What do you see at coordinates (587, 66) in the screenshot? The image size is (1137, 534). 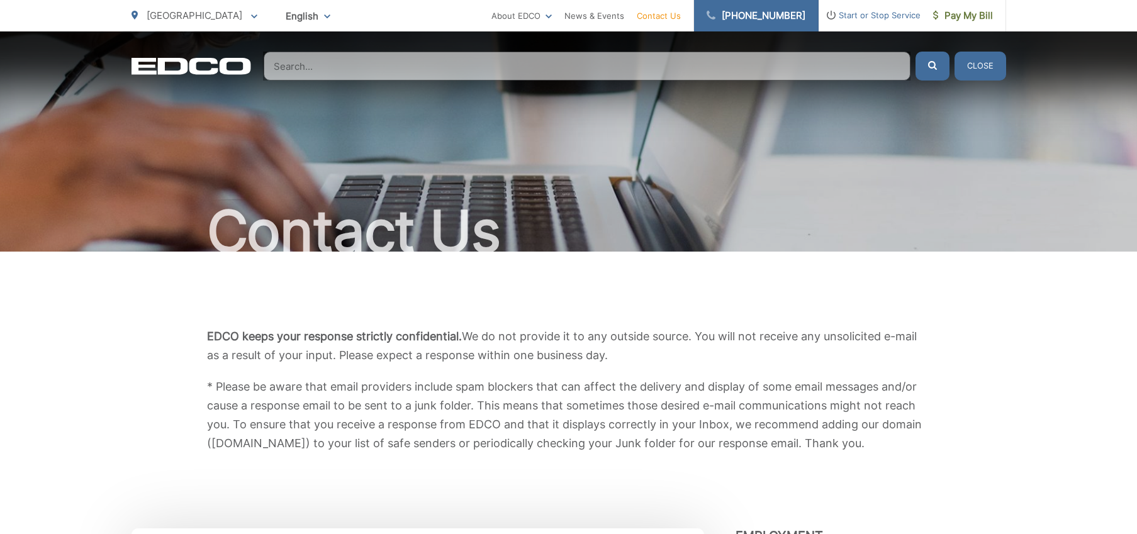 I see `input: Search` at bounding box center [587, 66].